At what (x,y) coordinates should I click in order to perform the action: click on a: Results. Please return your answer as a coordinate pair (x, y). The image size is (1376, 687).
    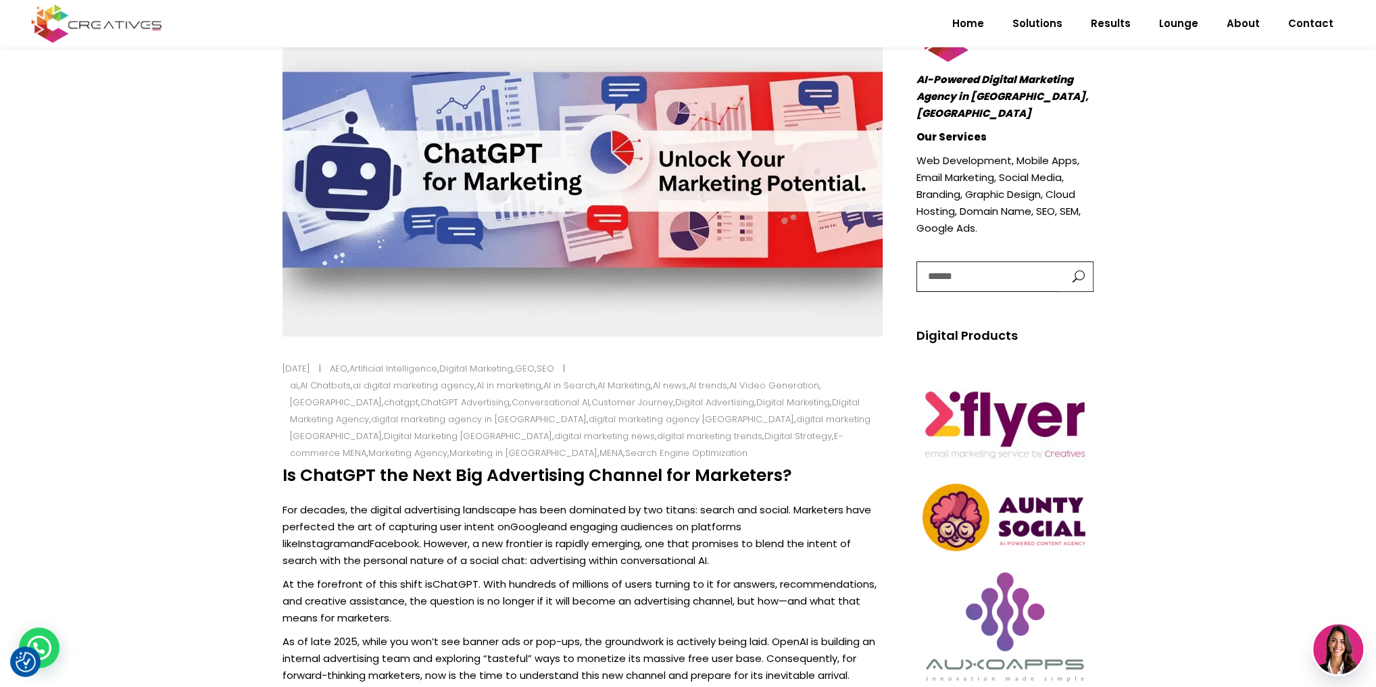
    Looking at the image, I should click on (1110, 24).